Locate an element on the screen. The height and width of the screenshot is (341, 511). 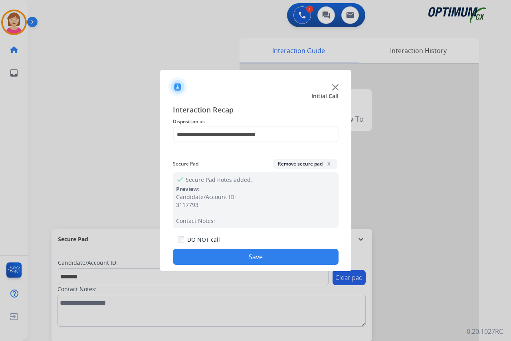
button: Remove secure padx is located at coordinates (305, 164).